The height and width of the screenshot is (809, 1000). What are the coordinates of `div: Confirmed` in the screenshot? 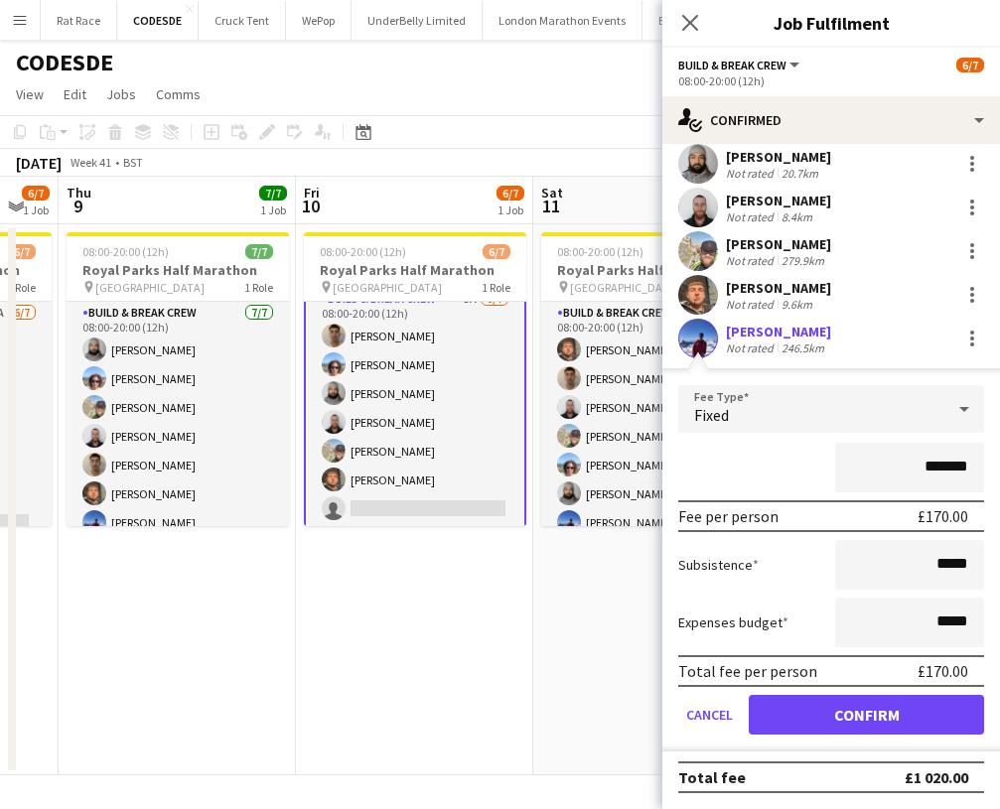 It's located at (831, 120).